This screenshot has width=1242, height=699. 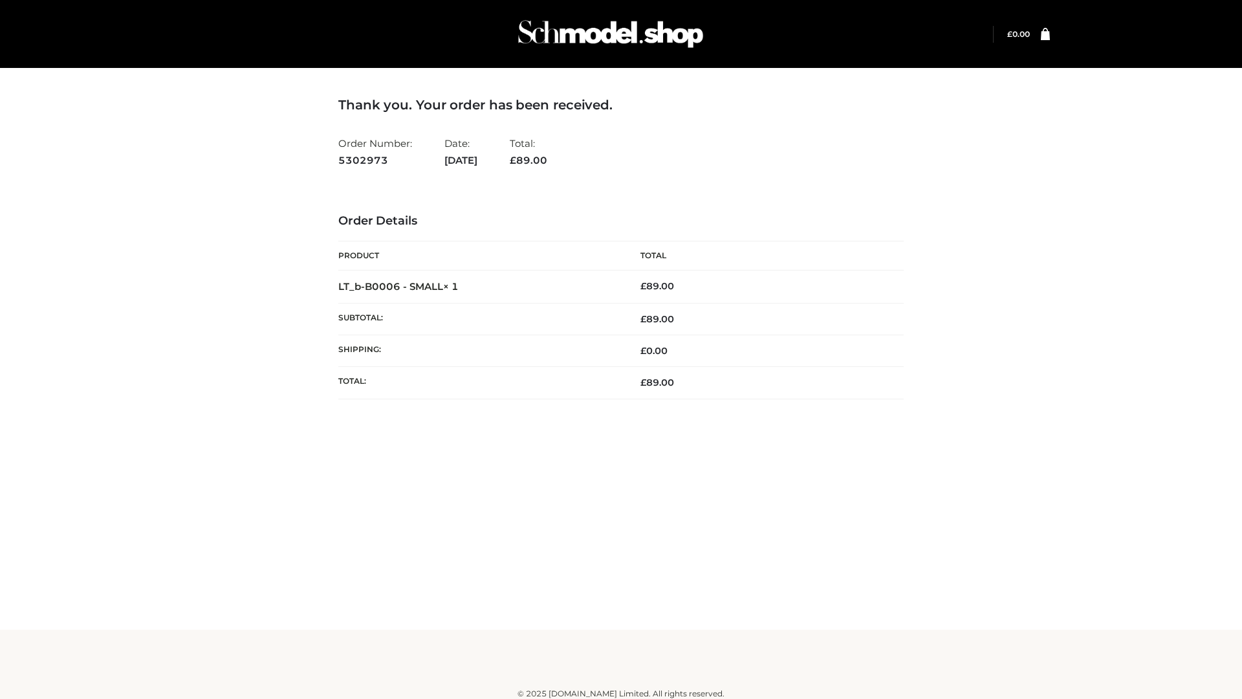 What do you see at coordinates (762, 256) in the screenshot?
I see `th: Total` at bounding box center [762, 256].